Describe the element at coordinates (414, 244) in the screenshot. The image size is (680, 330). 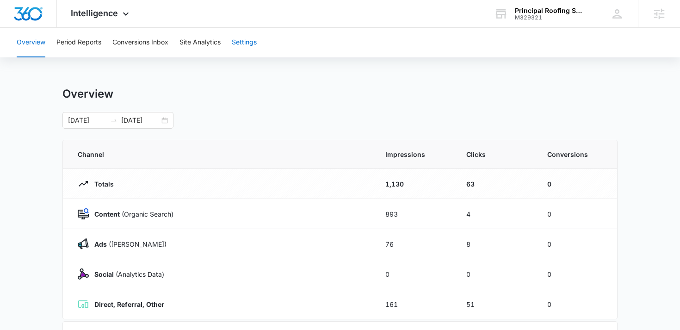
I see `td: 76` at that location.